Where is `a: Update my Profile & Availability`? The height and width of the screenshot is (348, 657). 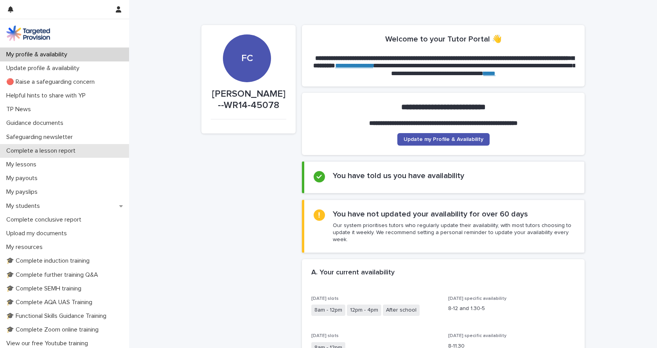 a: Update my Profile & Availability is located at coordinates (444, 139).